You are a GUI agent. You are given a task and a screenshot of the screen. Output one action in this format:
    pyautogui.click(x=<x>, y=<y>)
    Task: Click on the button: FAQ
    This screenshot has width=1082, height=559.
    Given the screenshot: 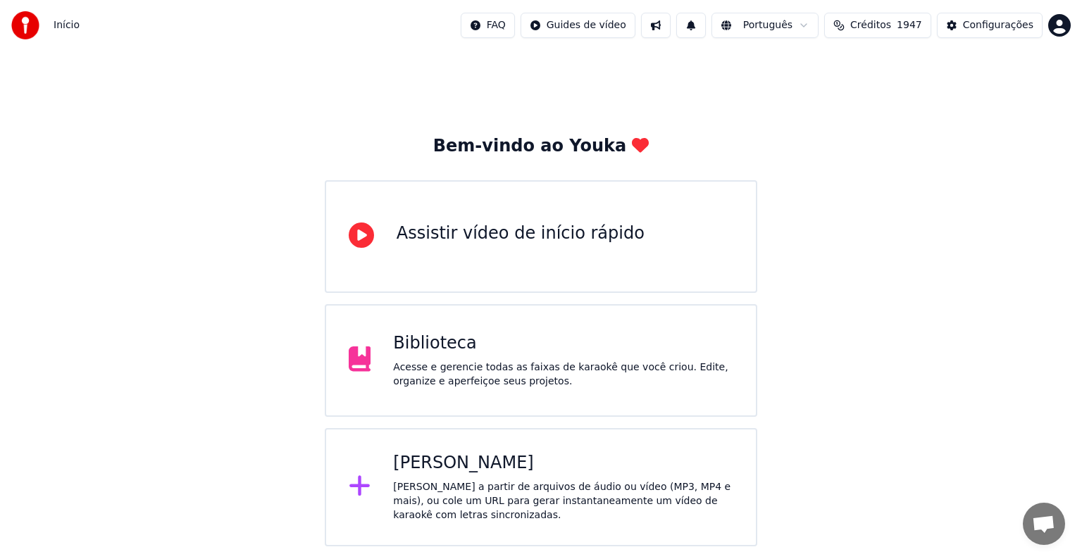 What is the action you would take?
    pyautogui.click(x=487, y=25)
    